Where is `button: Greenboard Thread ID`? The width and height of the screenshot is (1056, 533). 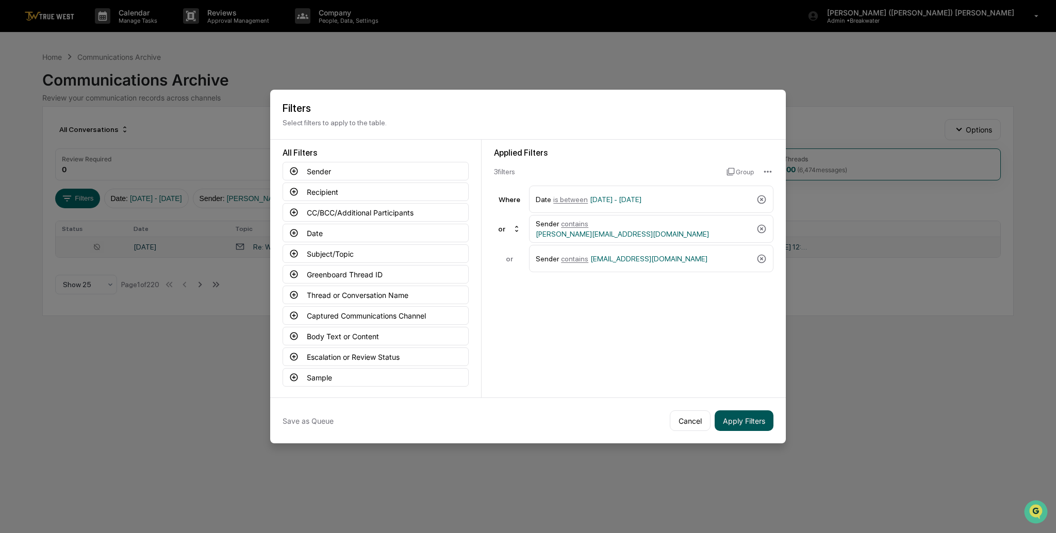
button: Greenboard Thread ID is located at coordinates (375, 274).